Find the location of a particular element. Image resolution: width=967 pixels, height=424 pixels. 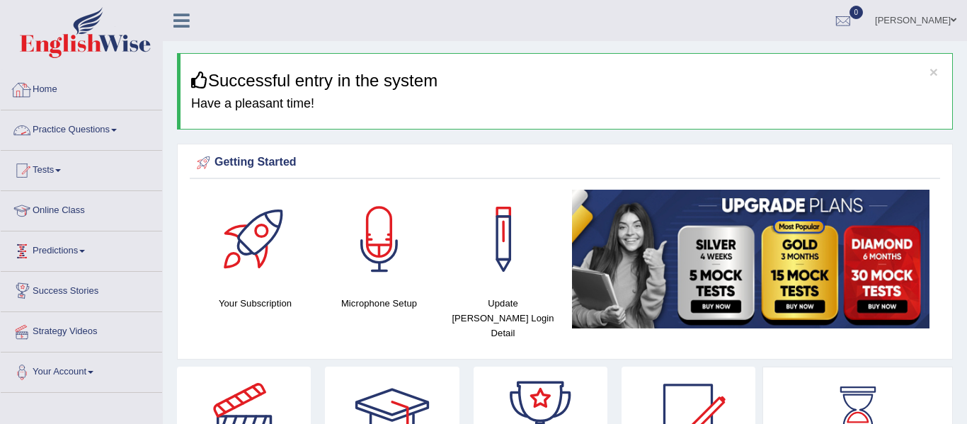

h3: Successful entry in the system is located at coordinates (566, 81).